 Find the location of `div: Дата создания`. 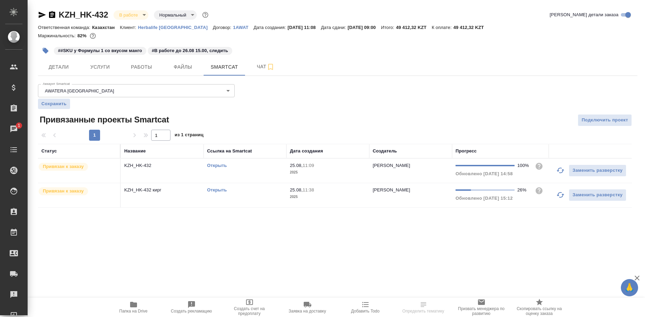

div: Дата создания is located at coordinates (306, 151).